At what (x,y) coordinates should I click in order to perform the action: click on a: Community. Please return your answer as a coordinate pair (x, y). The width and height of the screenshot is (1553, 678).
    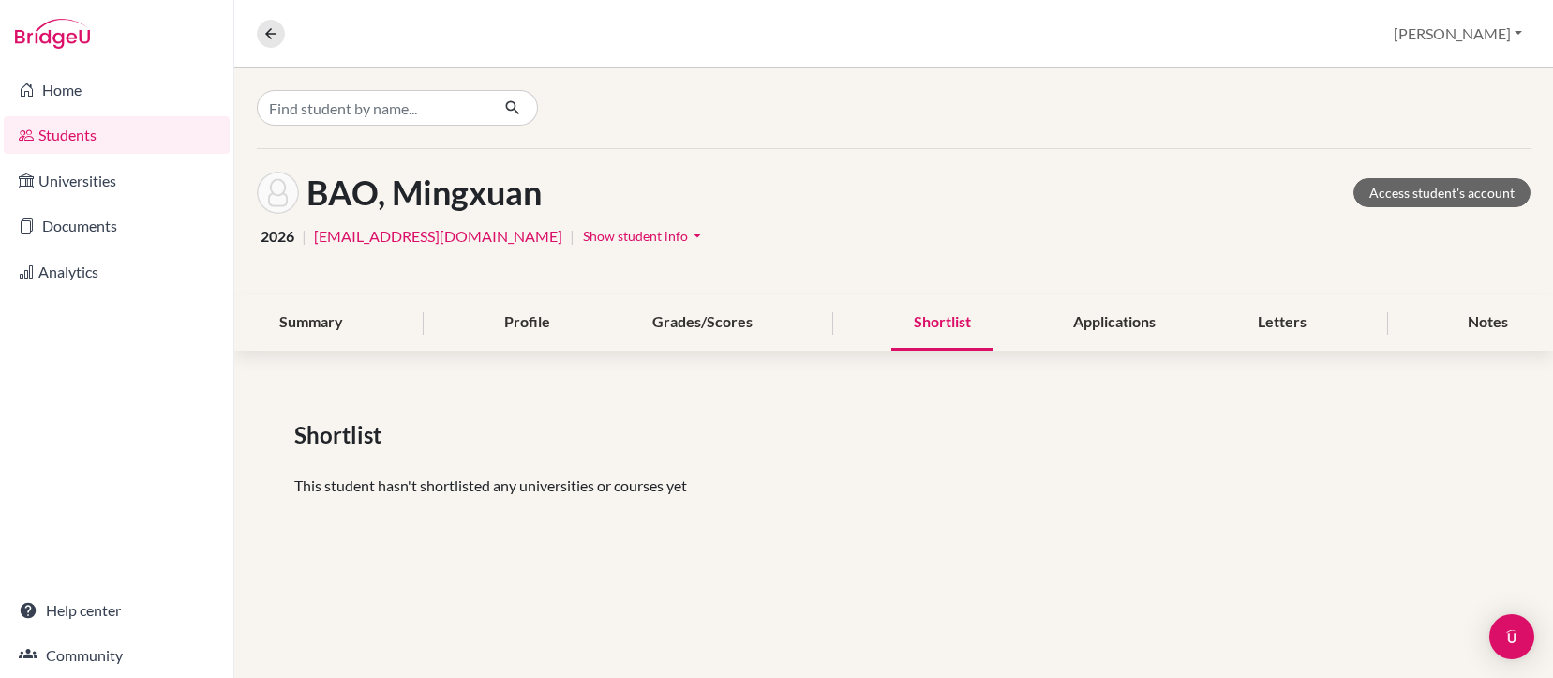
    Looking at the image, I should click on (116, 655).